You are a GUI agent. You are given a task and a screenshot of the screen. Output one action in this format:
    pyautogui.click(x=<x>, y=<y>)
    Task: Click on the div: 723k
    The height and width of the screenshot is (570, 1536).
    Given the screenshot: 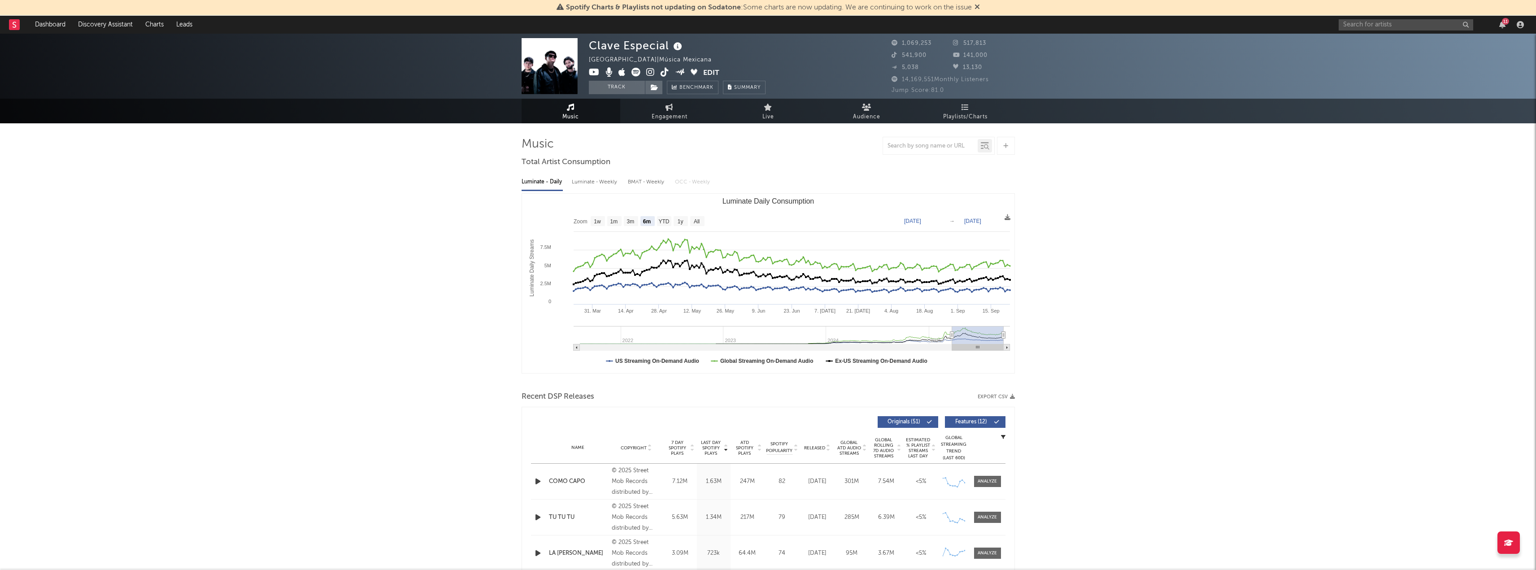 What is the action you would take?
    pyautogui.click(x=714, y=554)
    